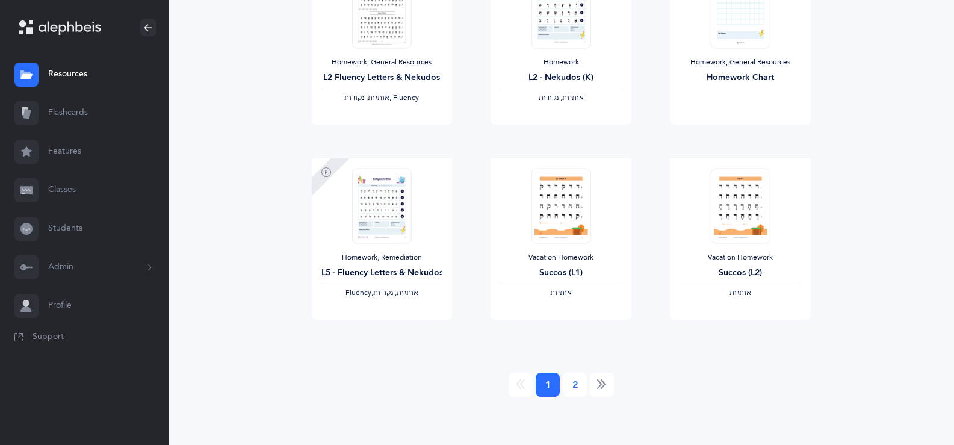 The width and height of the screenshot is (954, 445). I want to click on img: Sukkos-L2_EN_thumbnail_1630360875.png, so click(740, 205).